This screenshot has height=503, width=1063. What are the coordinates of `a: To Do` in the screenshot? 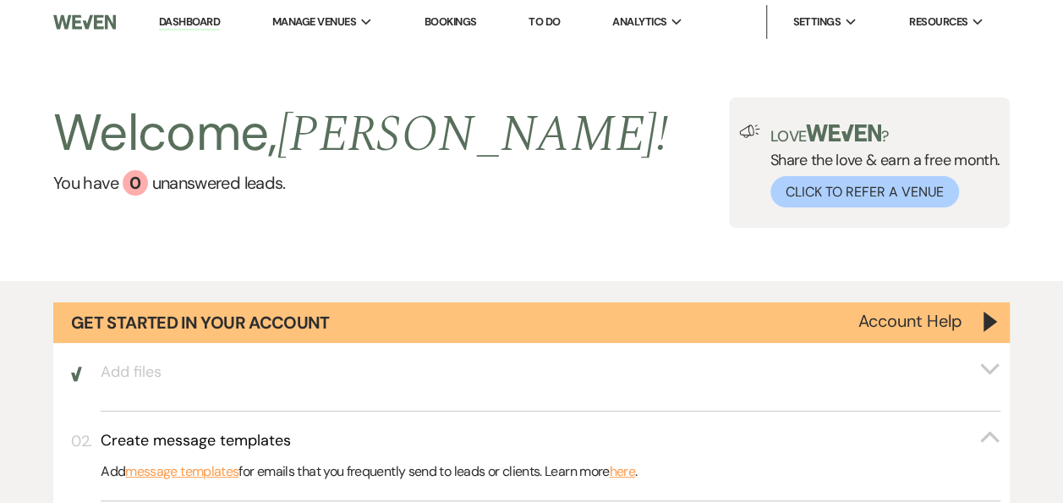 It's located at (544, 21).